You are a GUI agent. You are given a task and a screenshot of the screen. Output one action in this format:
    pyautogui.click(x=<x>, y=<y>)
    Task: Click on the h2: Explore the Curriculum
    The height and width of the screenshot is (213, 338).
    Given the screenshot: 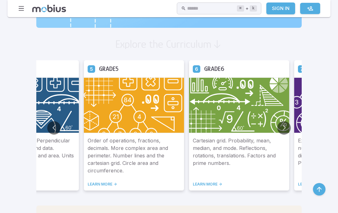 What is the action you would take?
    pyautogui.click(x=163, y=44)
    